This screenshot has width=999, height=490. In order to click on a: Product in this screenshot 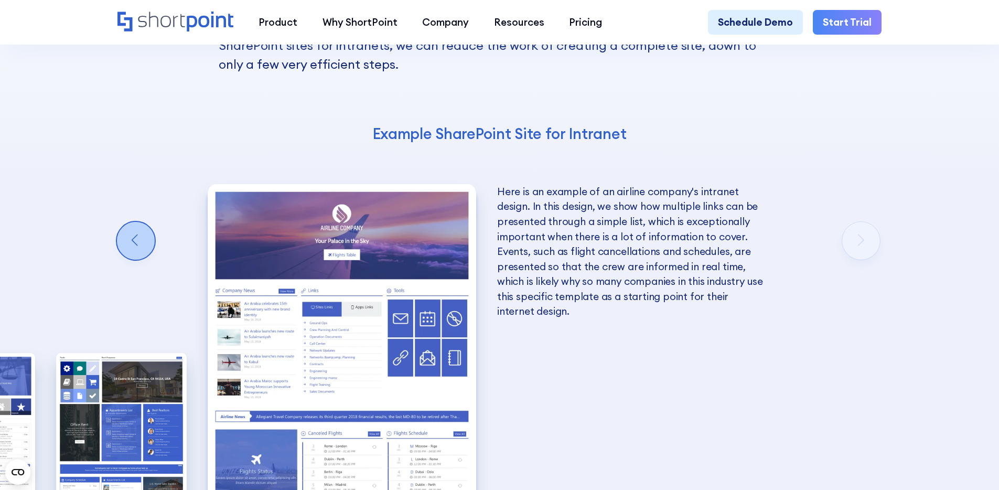, I will do `click(278, 23)`.